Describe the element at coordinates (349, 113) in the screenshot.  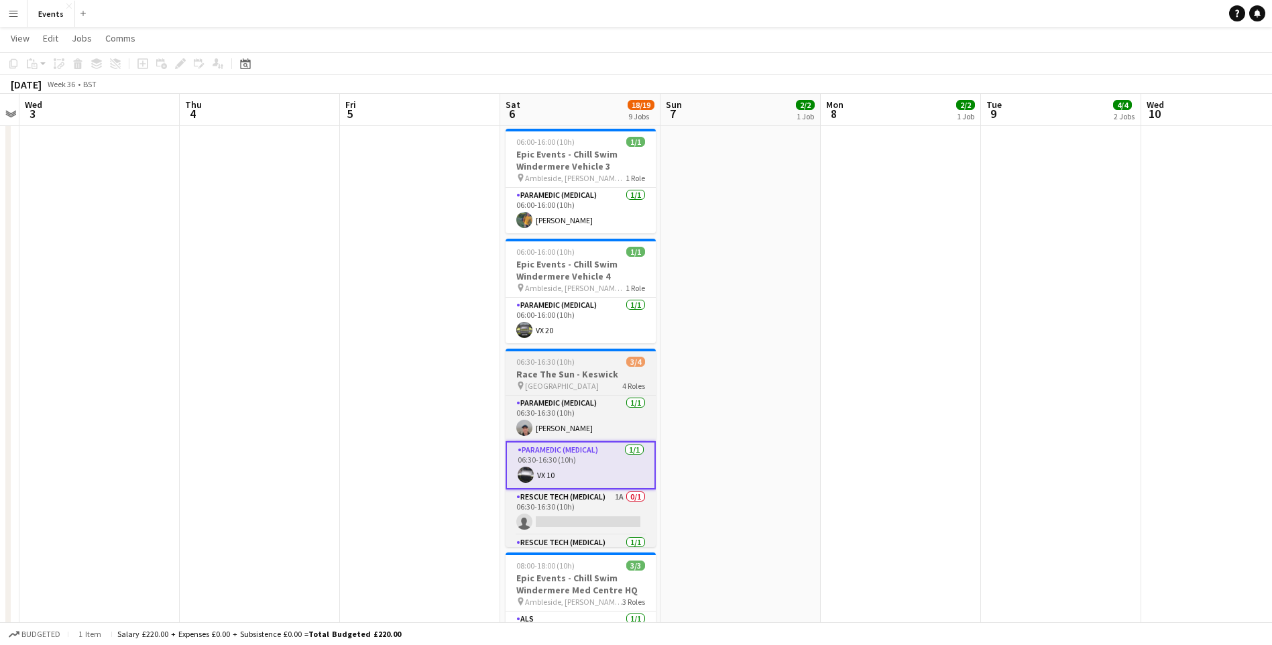
I see `span: 5` at that location.